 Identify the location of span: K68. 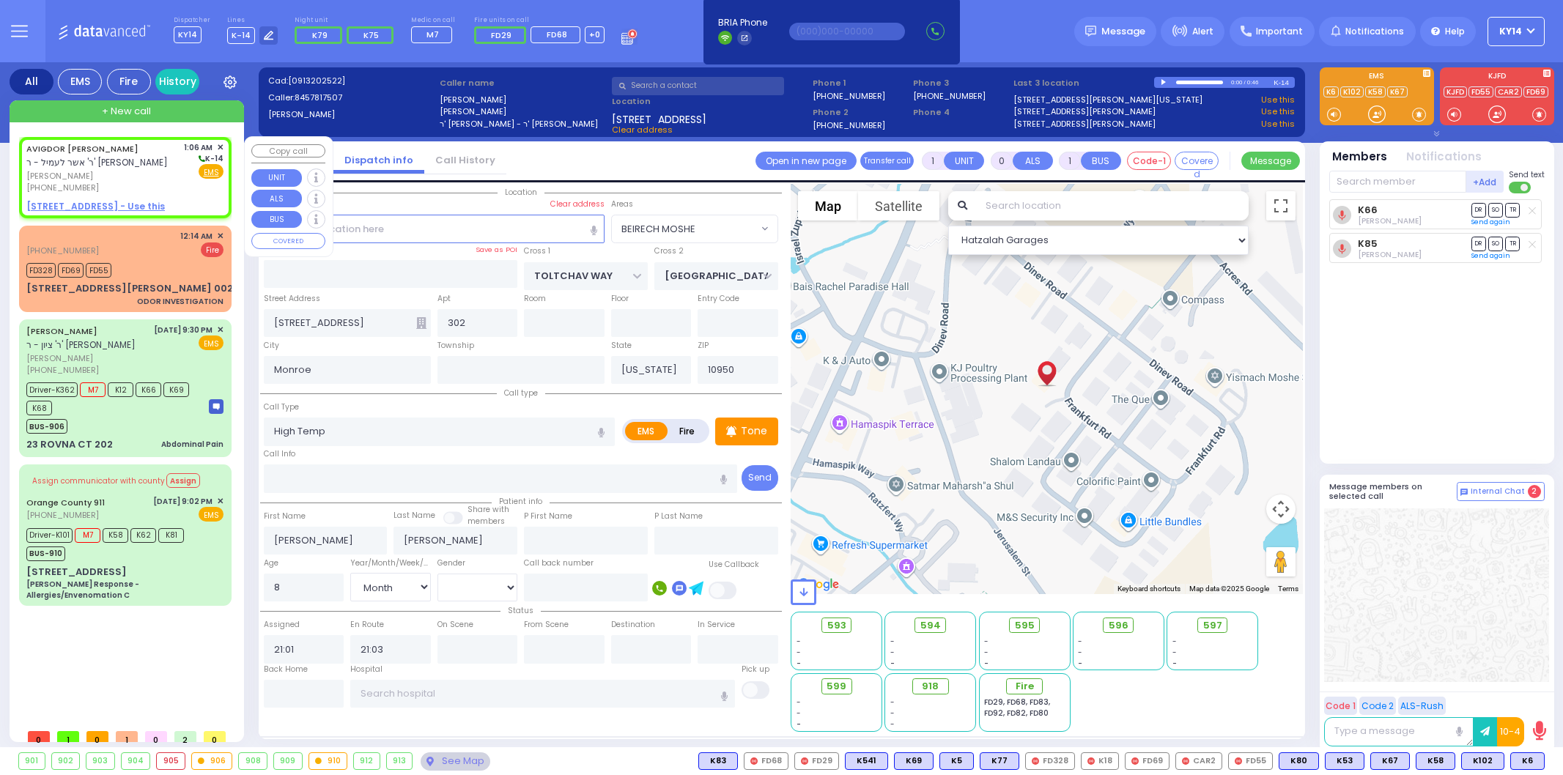
(39, 408).